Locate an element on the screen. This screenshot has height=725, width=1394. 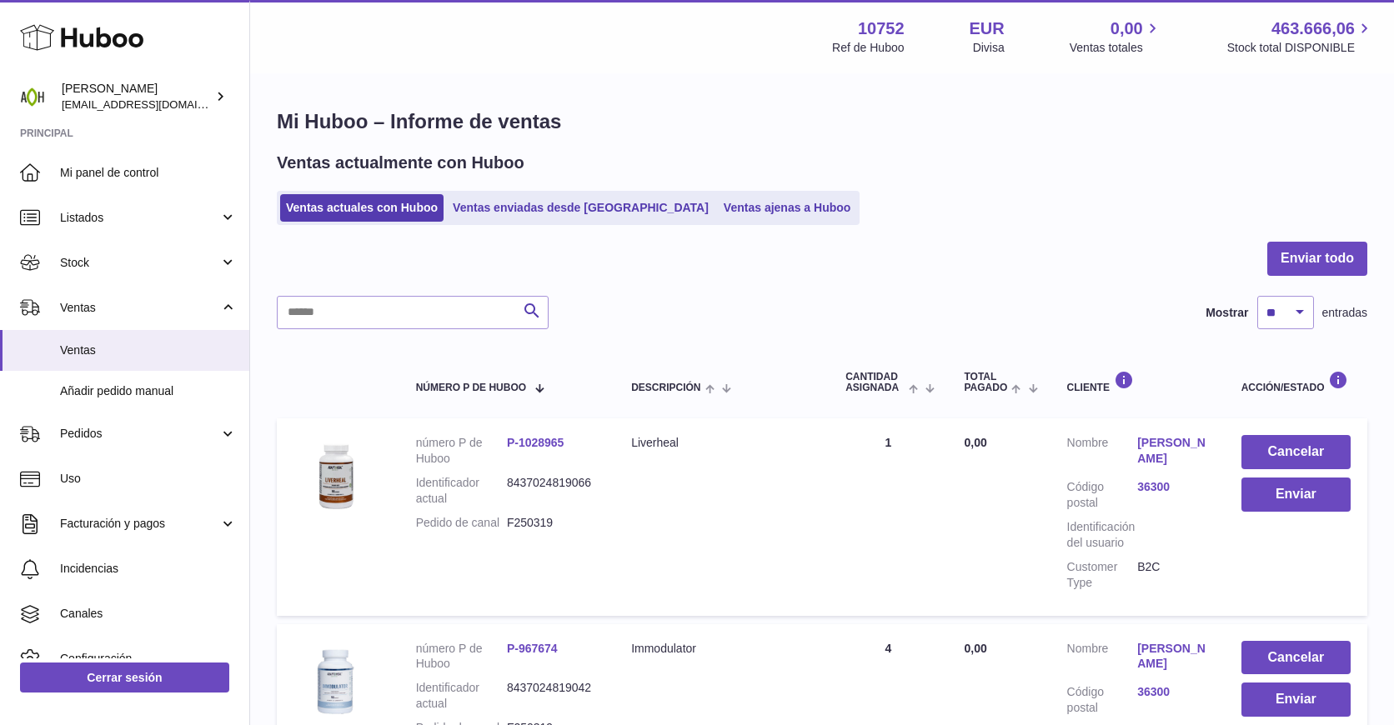
span: Canales is located at coordinates (148, 613).